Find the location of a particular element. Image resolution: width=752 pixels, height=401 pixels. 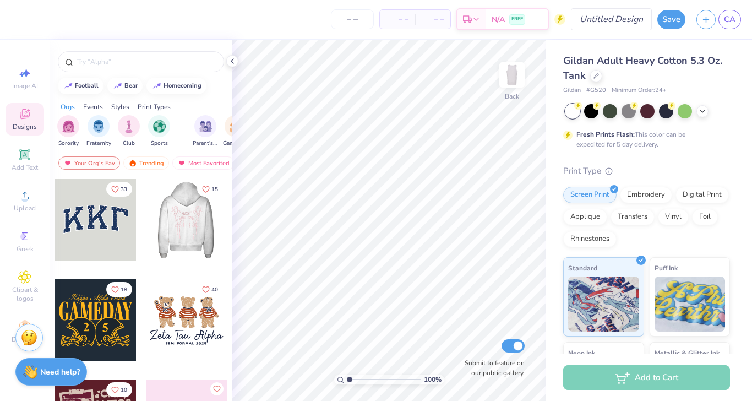

div: Most Favorited is located at coordinates (203, 163).